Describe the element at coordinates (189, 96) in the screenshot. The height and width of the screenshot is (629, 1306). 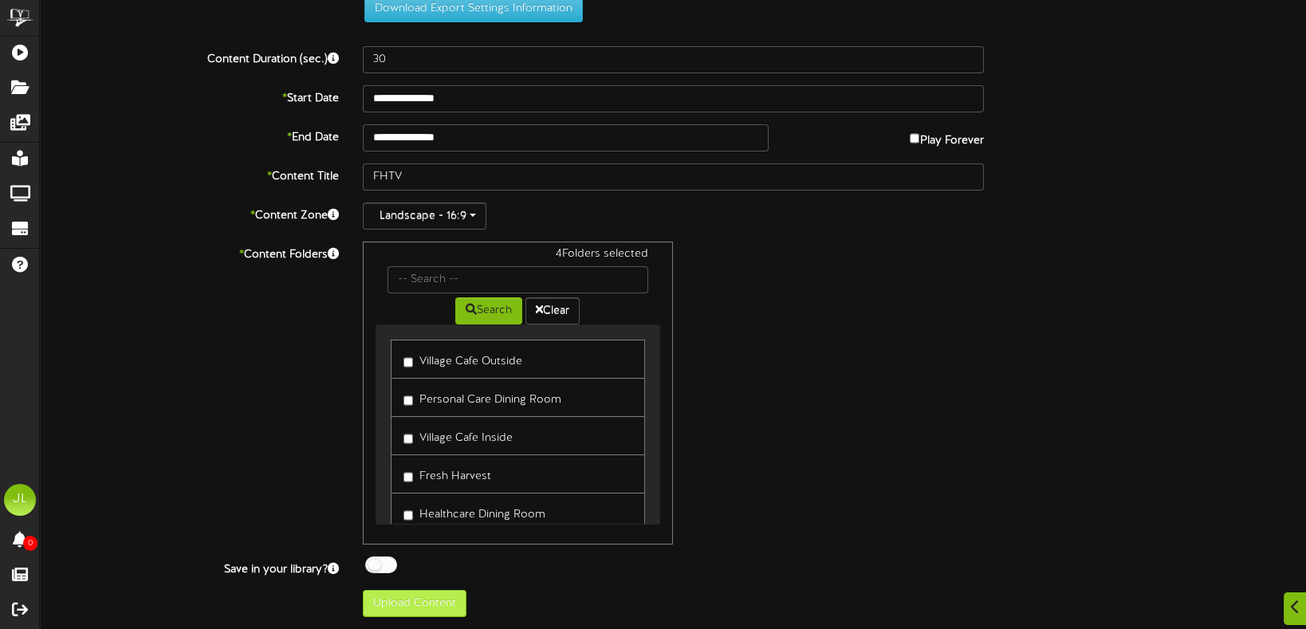
I see `label: Start Date` at that location.